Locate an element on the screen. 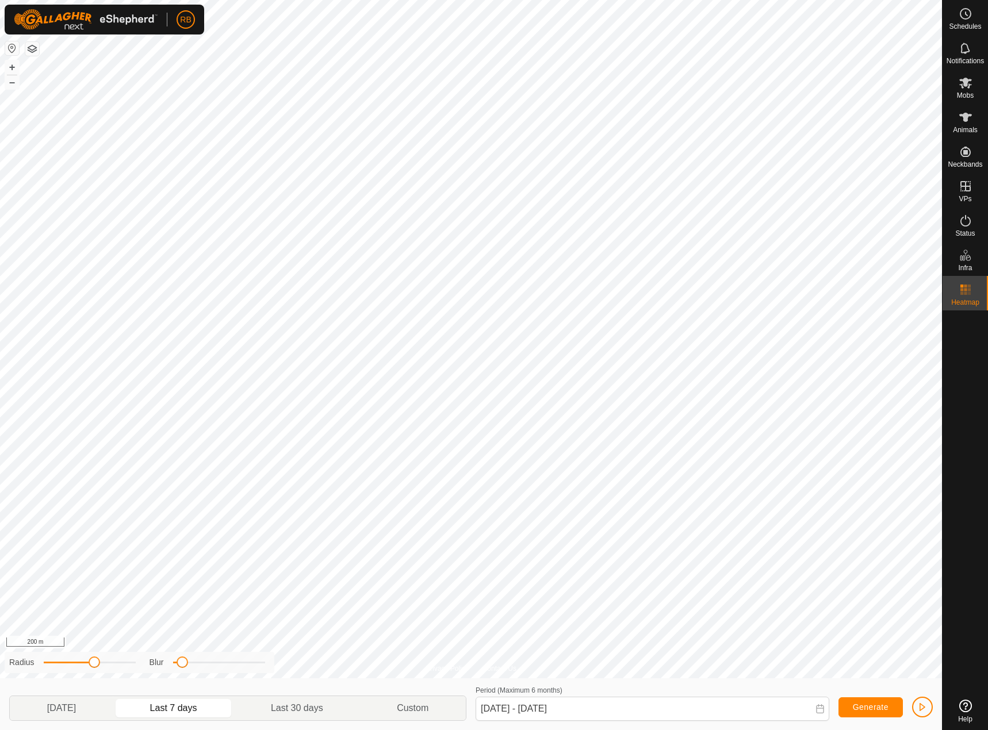 This screenshot has width=988, height=730. span: Last 7 days is located at coordinates (174, 708).